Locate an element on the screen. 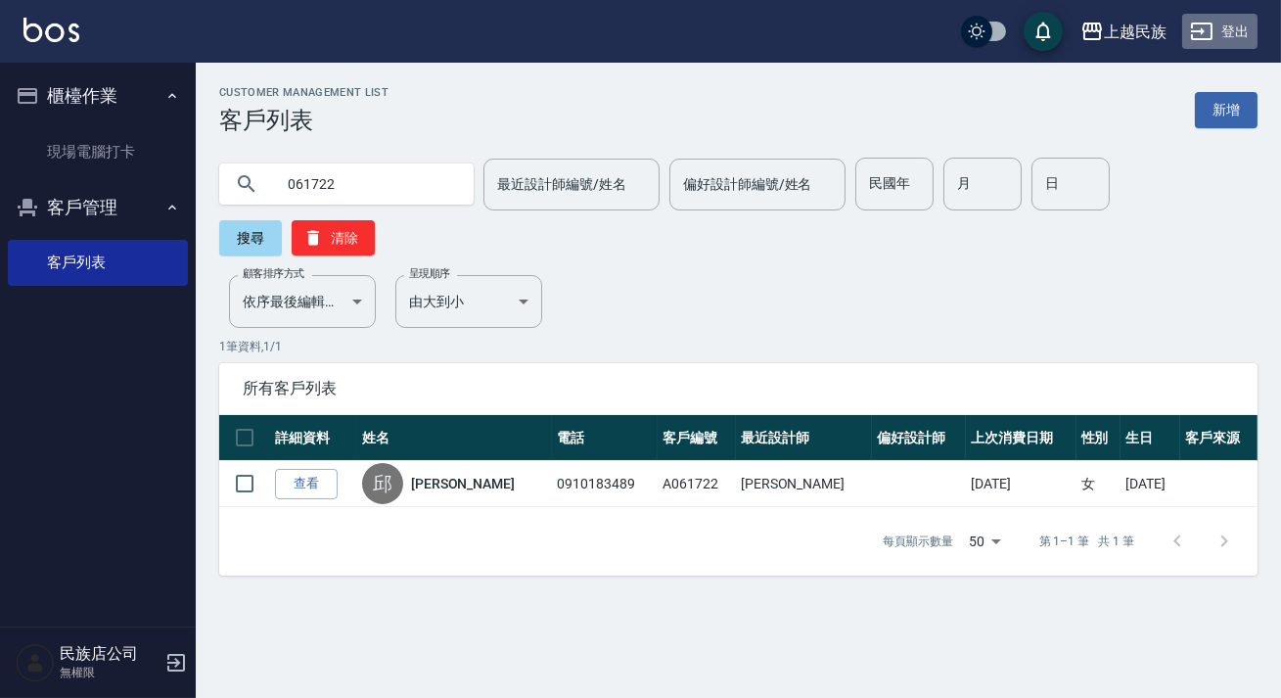 Image resolution: width=1281 pixels, height=698 pixels. span: 所有客戶列表 is located at coordinates (738, 389).